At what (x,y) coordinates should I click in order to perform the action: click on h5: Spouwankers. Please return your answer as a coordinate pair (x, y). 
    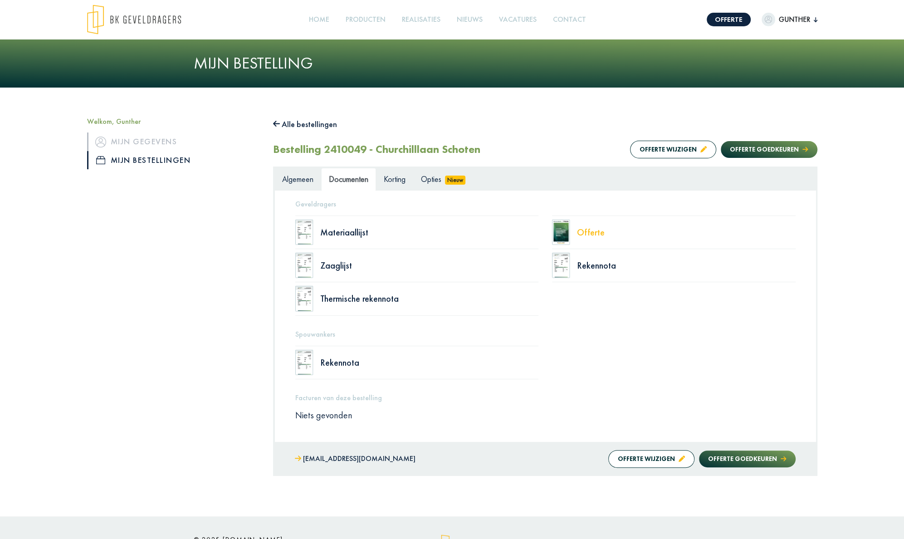
    Looking at the image, I should click on (545, 334).